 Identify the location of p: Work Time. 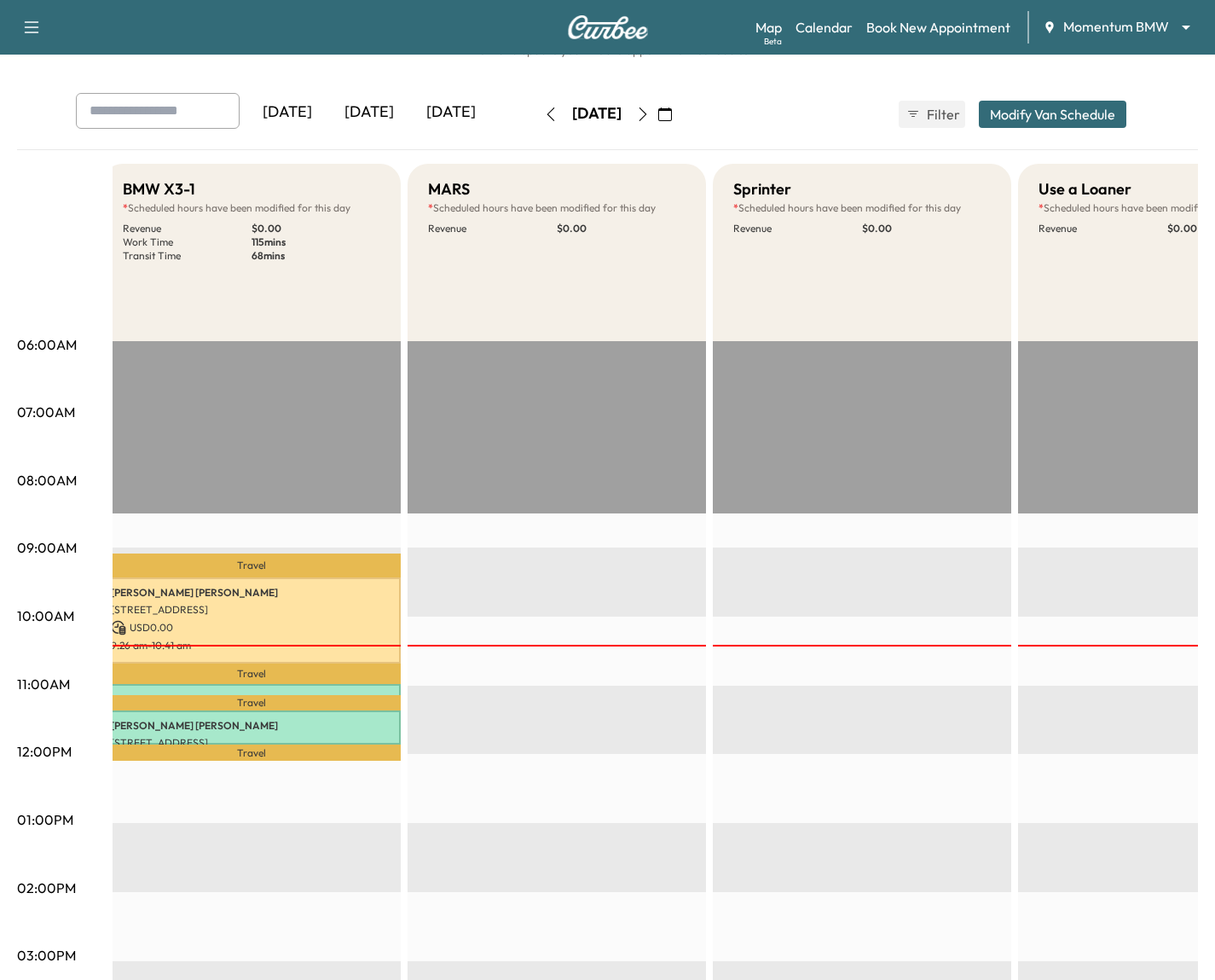
(187, 242).